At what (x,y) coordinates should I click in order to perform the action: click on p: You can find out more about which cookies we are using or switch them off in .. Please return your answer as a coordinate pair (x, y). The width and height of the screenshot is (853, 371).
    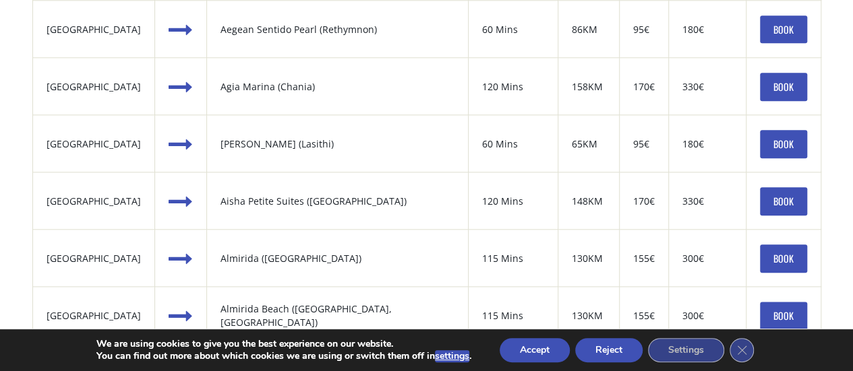
    Looking at the image, I should click on (284, 357).